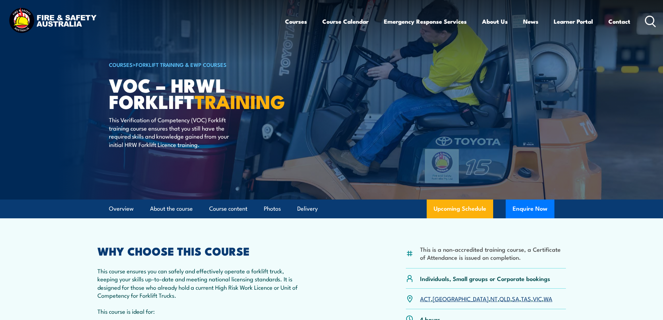 Image resolution: width=663 pixels, height=320 pixels. Describe the element at coordinates (425, 298) in the screenshot. I see `a: ACT` at that location.